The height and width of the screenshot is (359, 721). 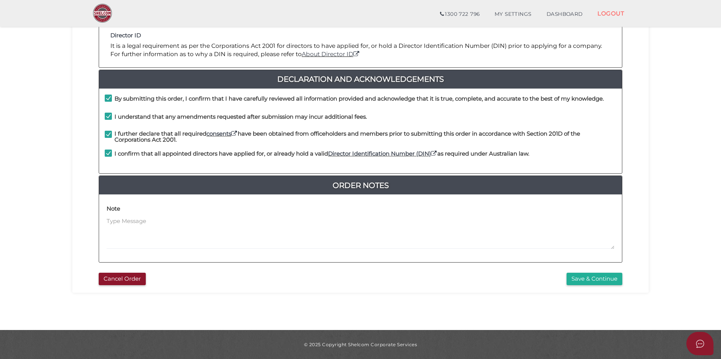 What do you see at coordinates (331, 54) in the screenshot?
I see `a: About Director ID` at bounding box center [331, 54].